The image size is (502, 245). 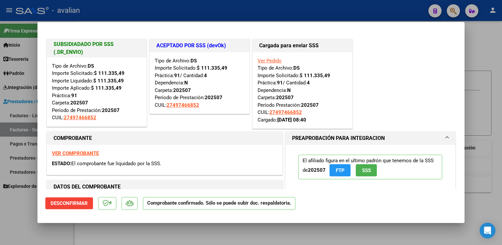 What do you see at coordinates (340, 170) in the screenshot?
I see `span: FTP` at bounding box center [340, 170].